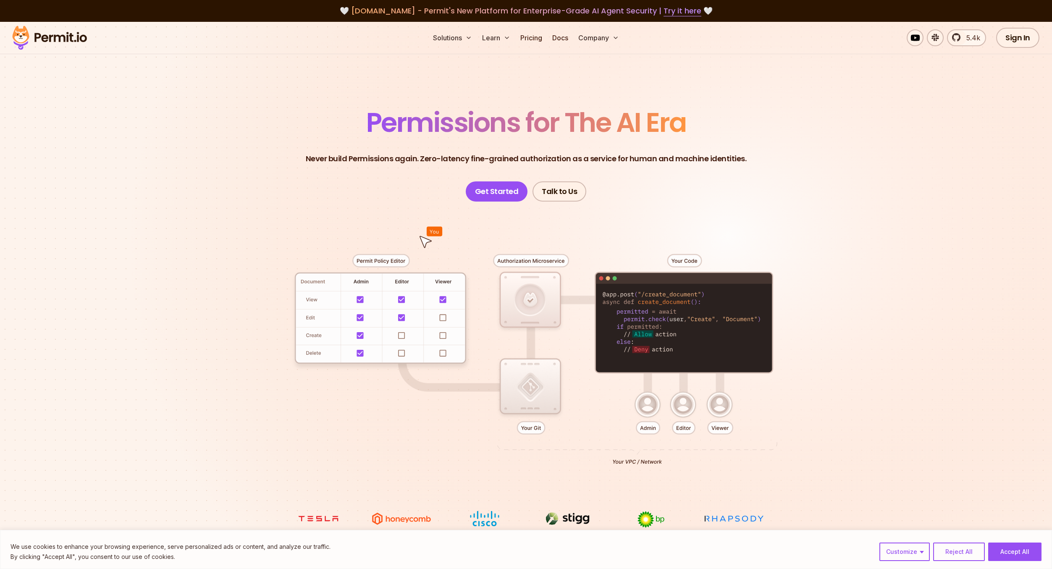 Image resolution: width=1052 pixels, height=569 pixels. Describe the element at coordinates (966, 38) in the screenshot. I see `a: 5.4k` at that location.